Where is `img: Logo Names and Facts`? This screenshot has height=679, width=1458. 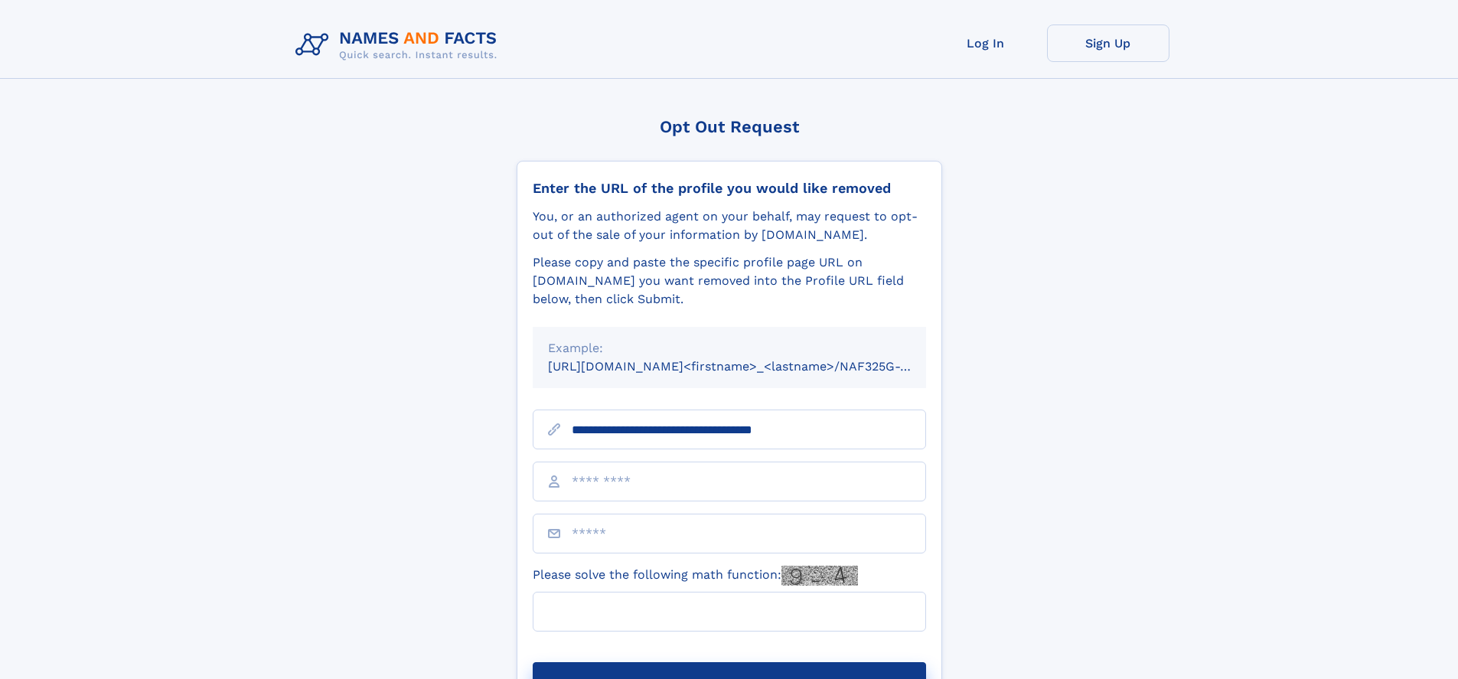
img: Logo Names and Facts is located at coordinates (399, 45).